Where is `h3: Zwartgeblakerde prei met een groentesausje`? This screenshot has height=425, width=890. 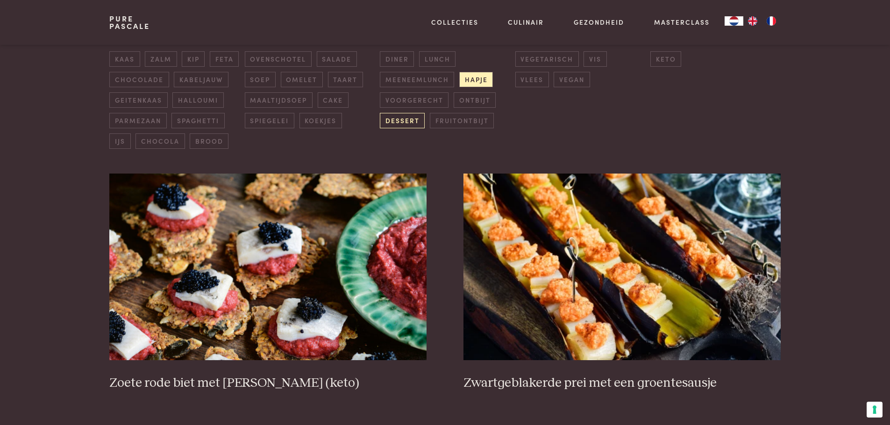
h3: Zwartgeblakerde prei met een groentesausje is located at coordinates (621, 383).